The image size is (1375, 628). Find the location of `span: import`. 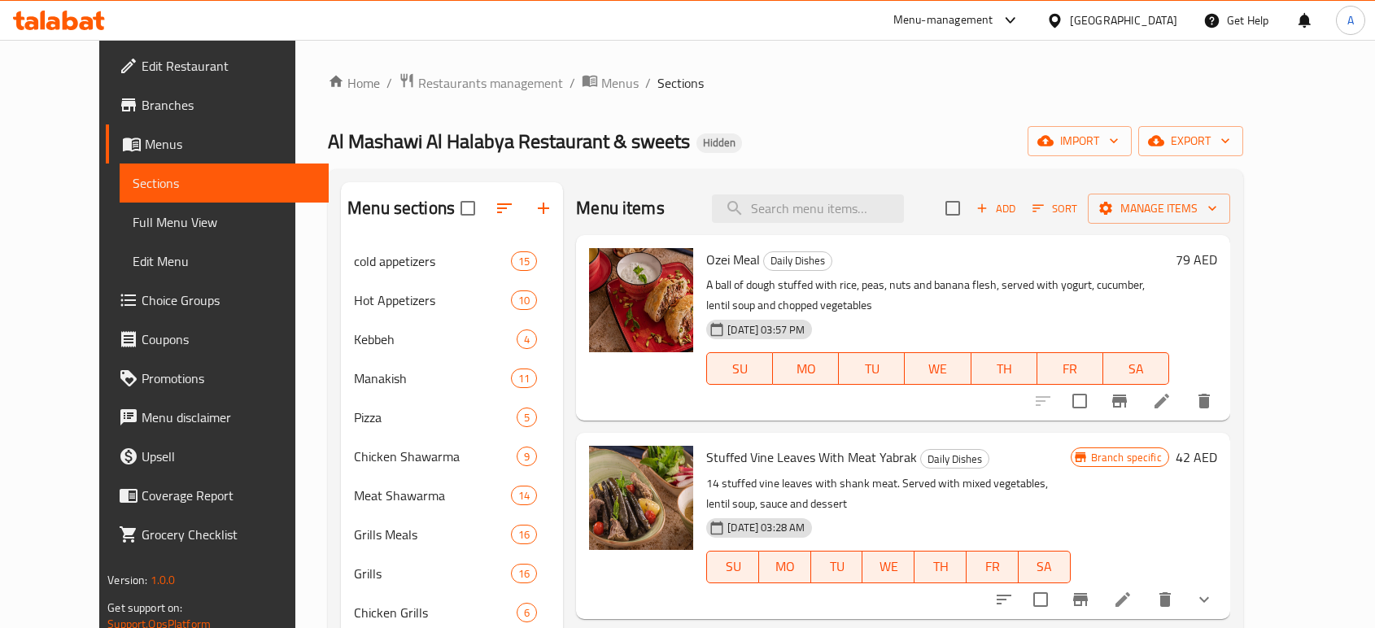

span: import is located at coordinates (1080, 141).